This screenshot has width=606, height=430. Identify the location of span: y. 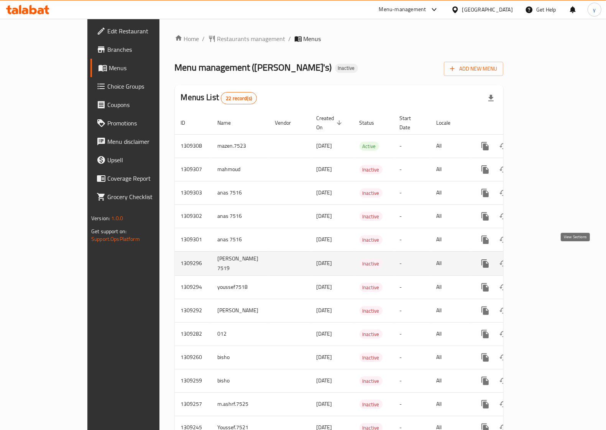
(594, 10).